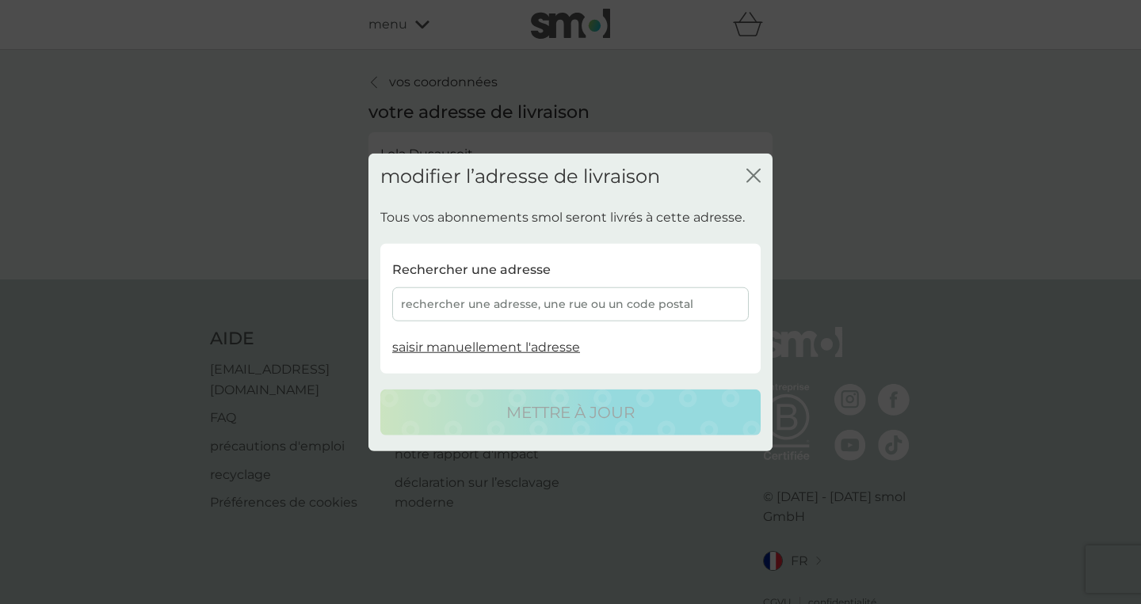 The height and width of the screenshot is (604, 1141). Describe the element at coordinates (570, 413) in the screenshot. I see `button: mettre à jour` at that location.